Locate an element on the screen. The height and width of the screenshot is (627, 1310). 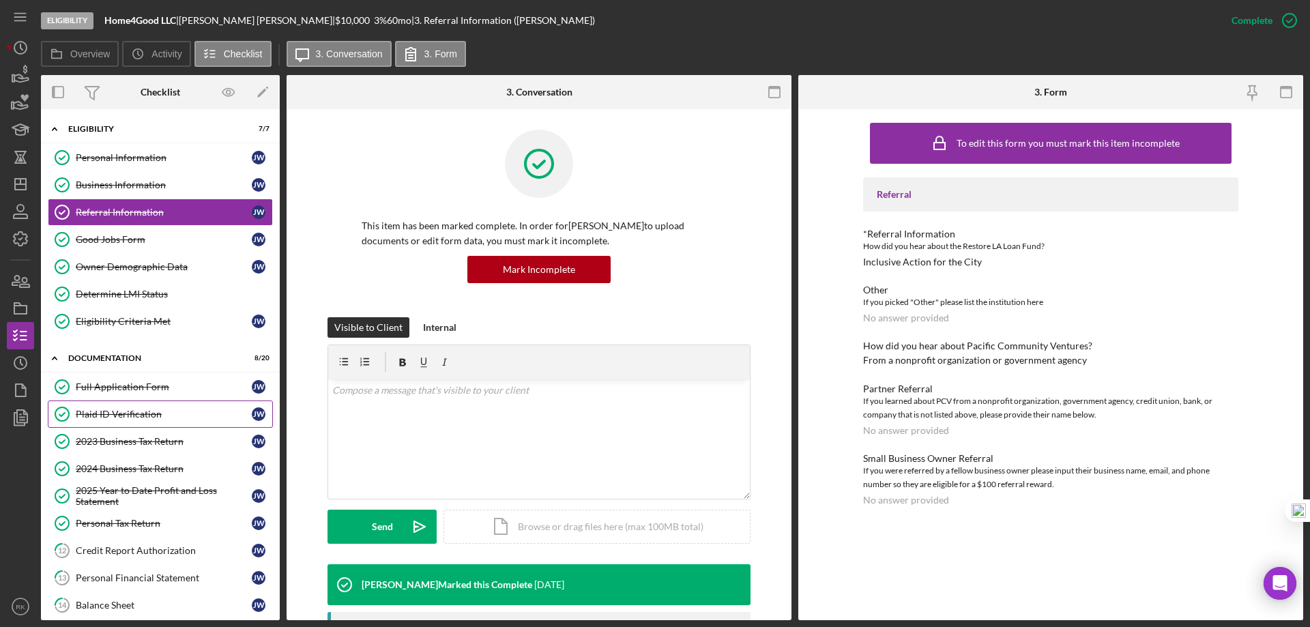
div: If you were referred by a fellow business owner please input their business name, email, and phon... is located at coordinates (1051, 478).